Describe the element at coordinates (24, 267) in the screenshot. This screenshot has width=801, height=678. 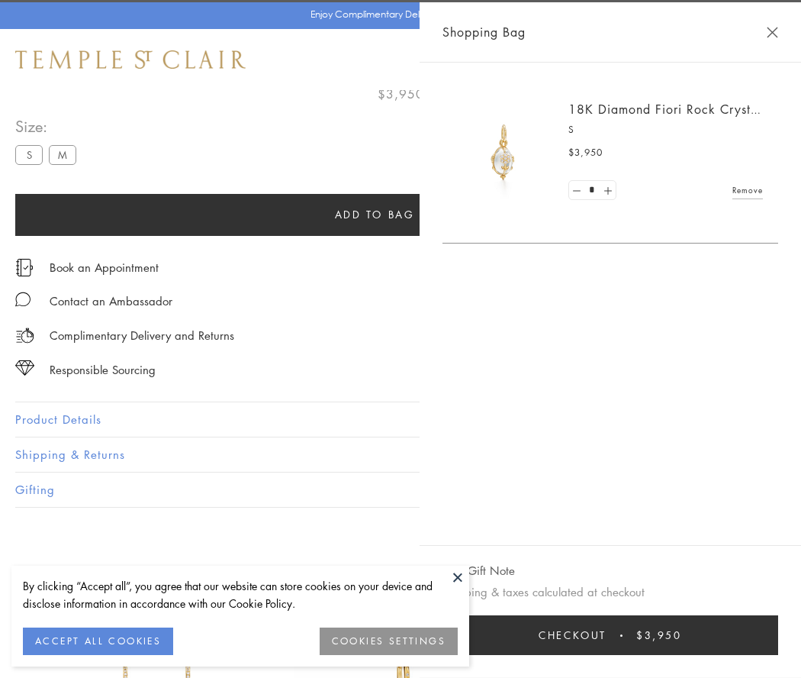
I see `img: icon_appointment.svg` at that location.